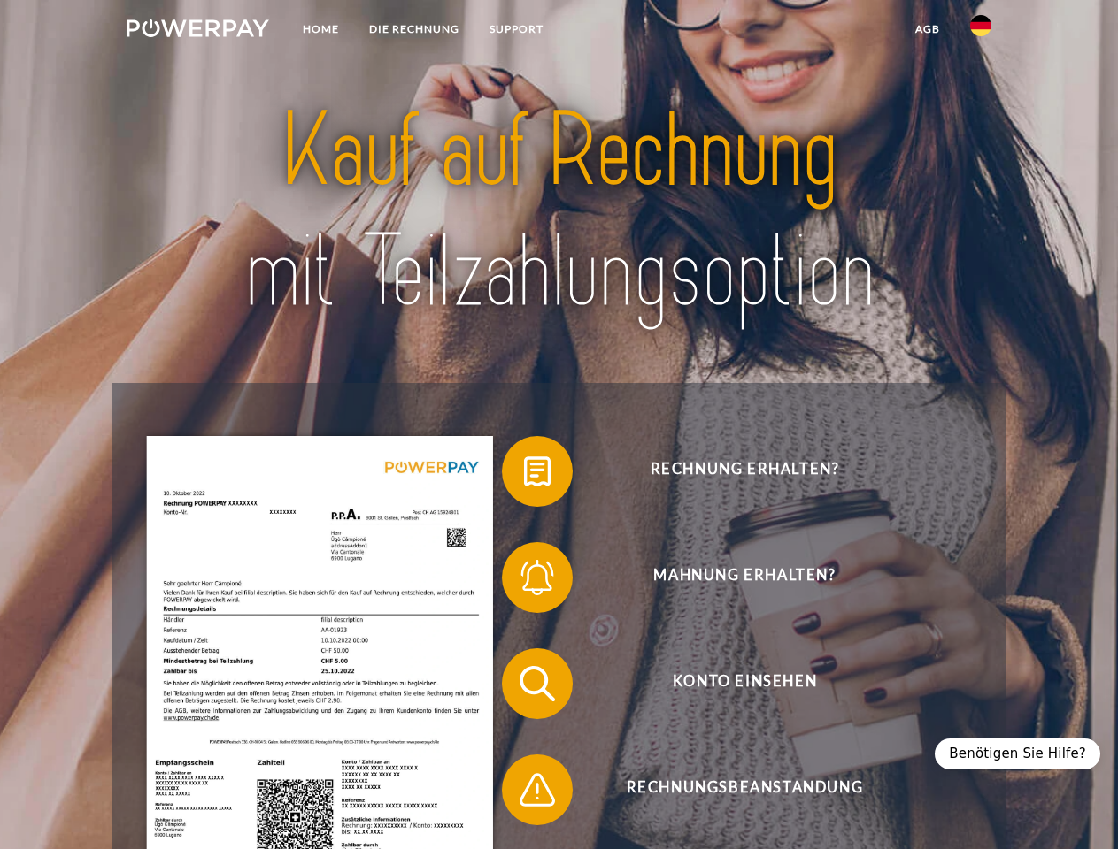 The image size is (1118, 849). Describe the element at coordinates (980, 26) in the screenshot. I see `img: de` at that location.